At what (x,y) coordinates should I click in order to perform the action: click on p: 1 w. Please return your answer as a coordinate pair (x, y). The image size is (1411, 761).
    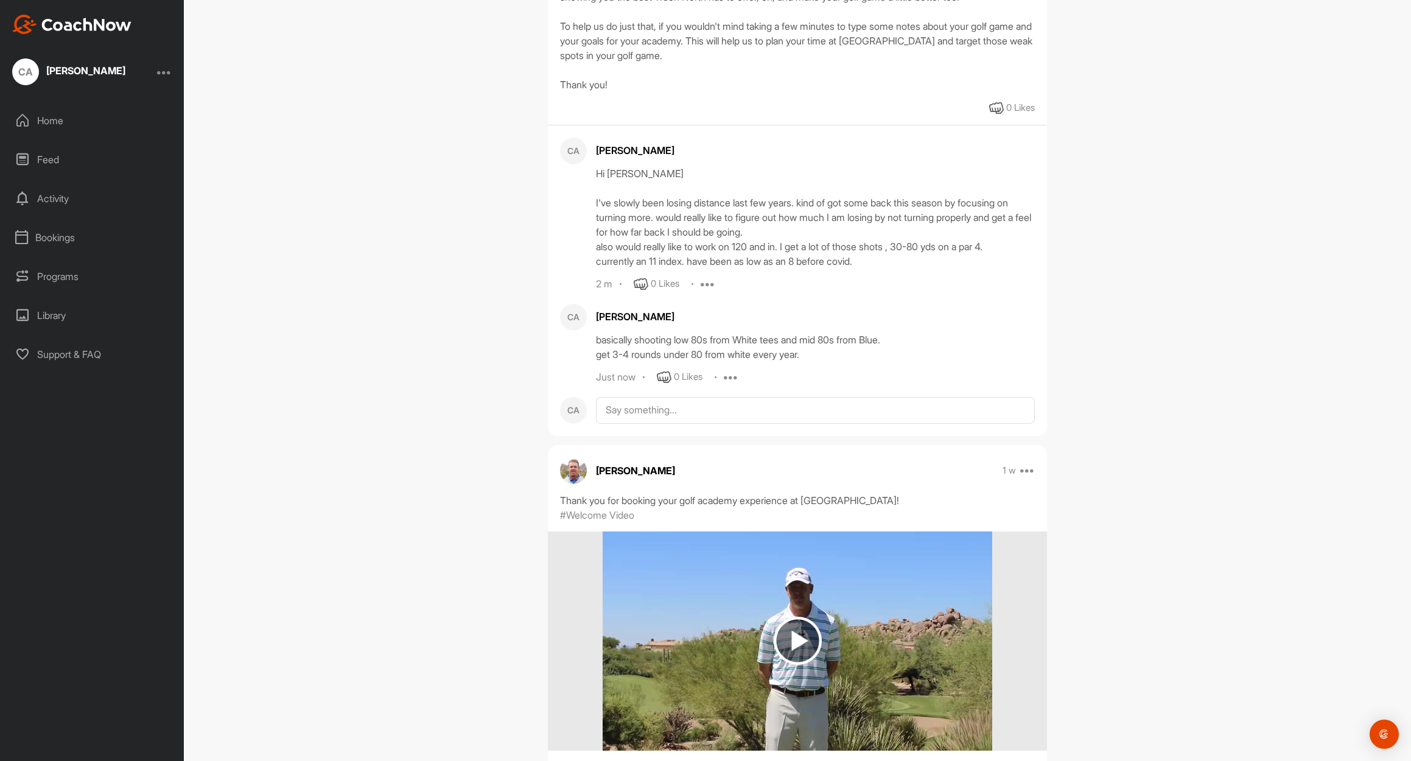
    Looking at the image, I should click on (1009, 471).